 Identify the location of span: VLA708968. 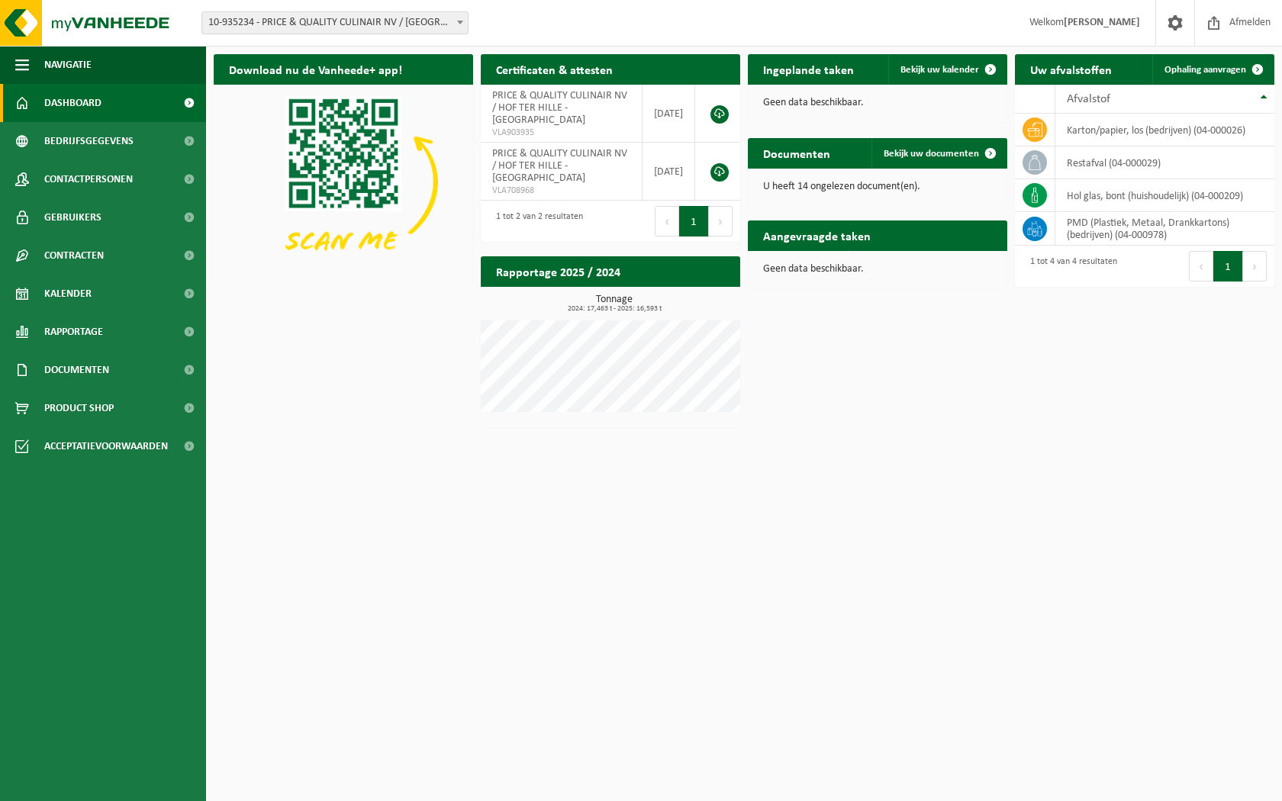
(561, 191).